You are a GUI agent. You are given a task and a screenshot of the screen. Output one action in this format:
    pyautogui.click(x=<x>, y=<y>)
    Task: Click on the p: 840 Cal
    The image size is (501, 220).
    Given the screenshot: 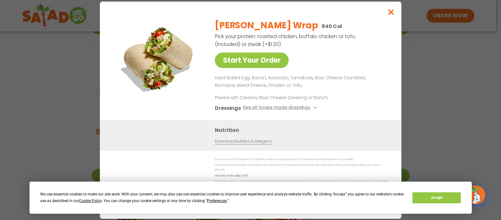 What is the action you would take?
    pyautogui.click(x=332, y=26)
    